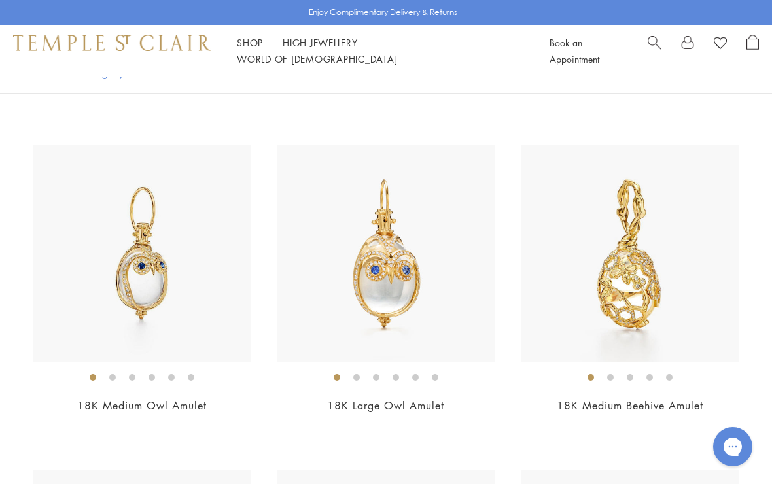 The height and width of the screenshot is (484, 772). I want to click on a: 18K Medium Beehive Amulet, so click(630, 406).